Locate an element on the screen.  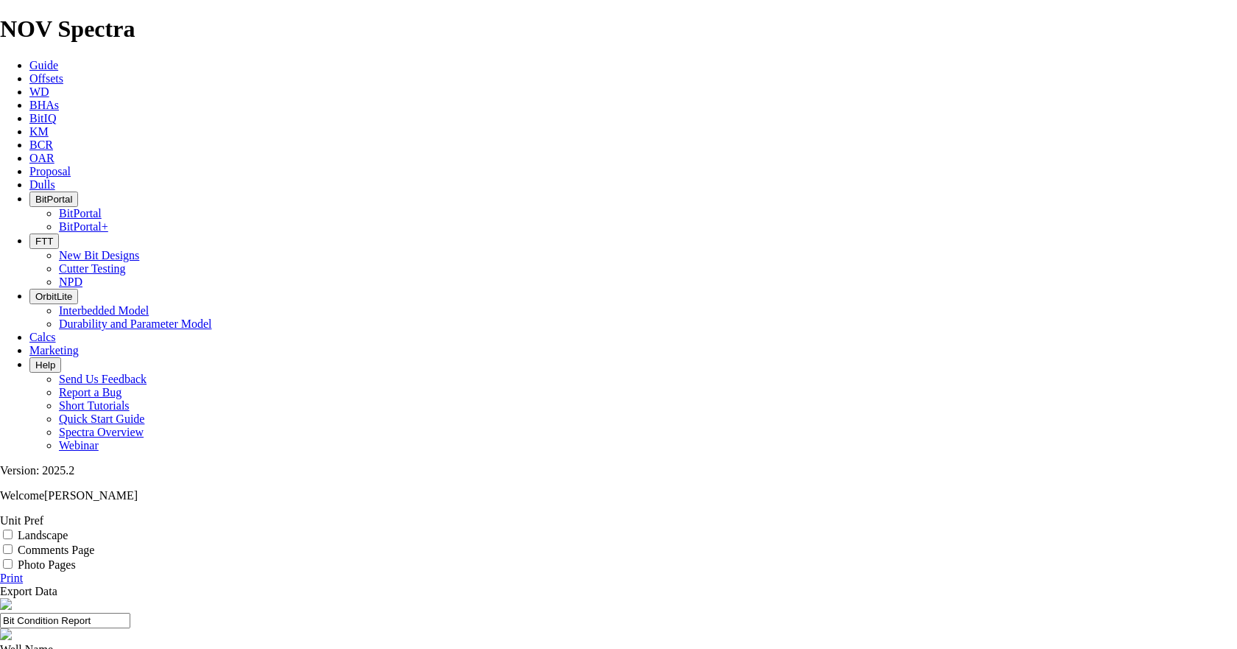
span: BitIQ is located at coordinates (43, 118).